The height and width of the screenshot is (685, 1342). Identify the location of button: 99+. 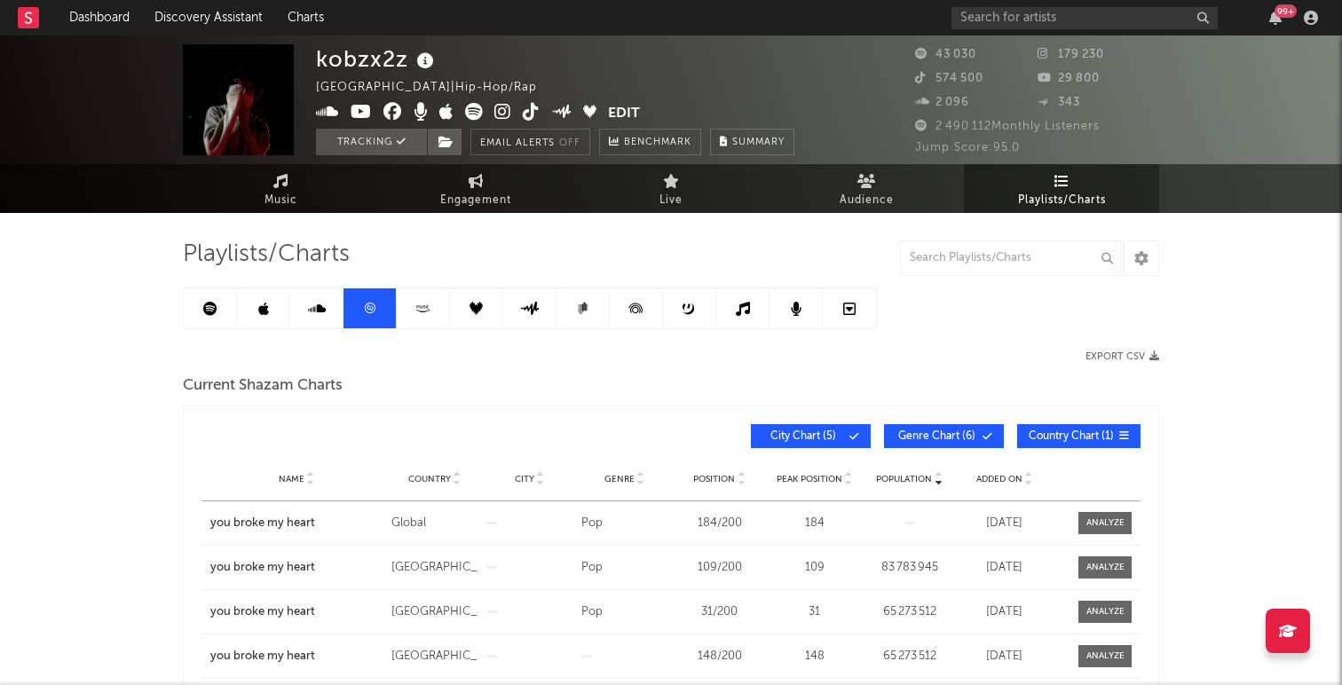
(1276, 18).